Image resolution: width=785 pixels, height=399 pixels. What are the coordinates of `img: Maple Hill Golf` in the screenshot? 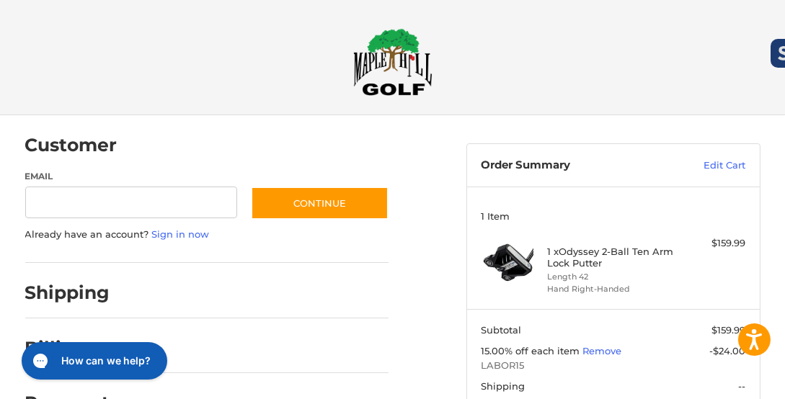 It's located at (393, 62).